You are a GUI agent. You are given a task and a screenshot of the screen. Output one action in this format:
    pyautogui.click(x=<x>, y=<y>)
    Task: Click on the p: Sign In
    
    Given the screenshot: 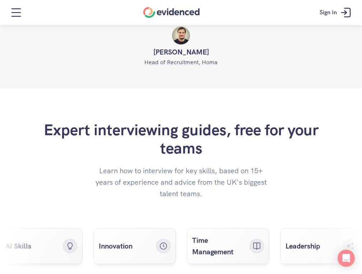 What is the action you would take?
    pyautogui.click(x=328, y=13)
    